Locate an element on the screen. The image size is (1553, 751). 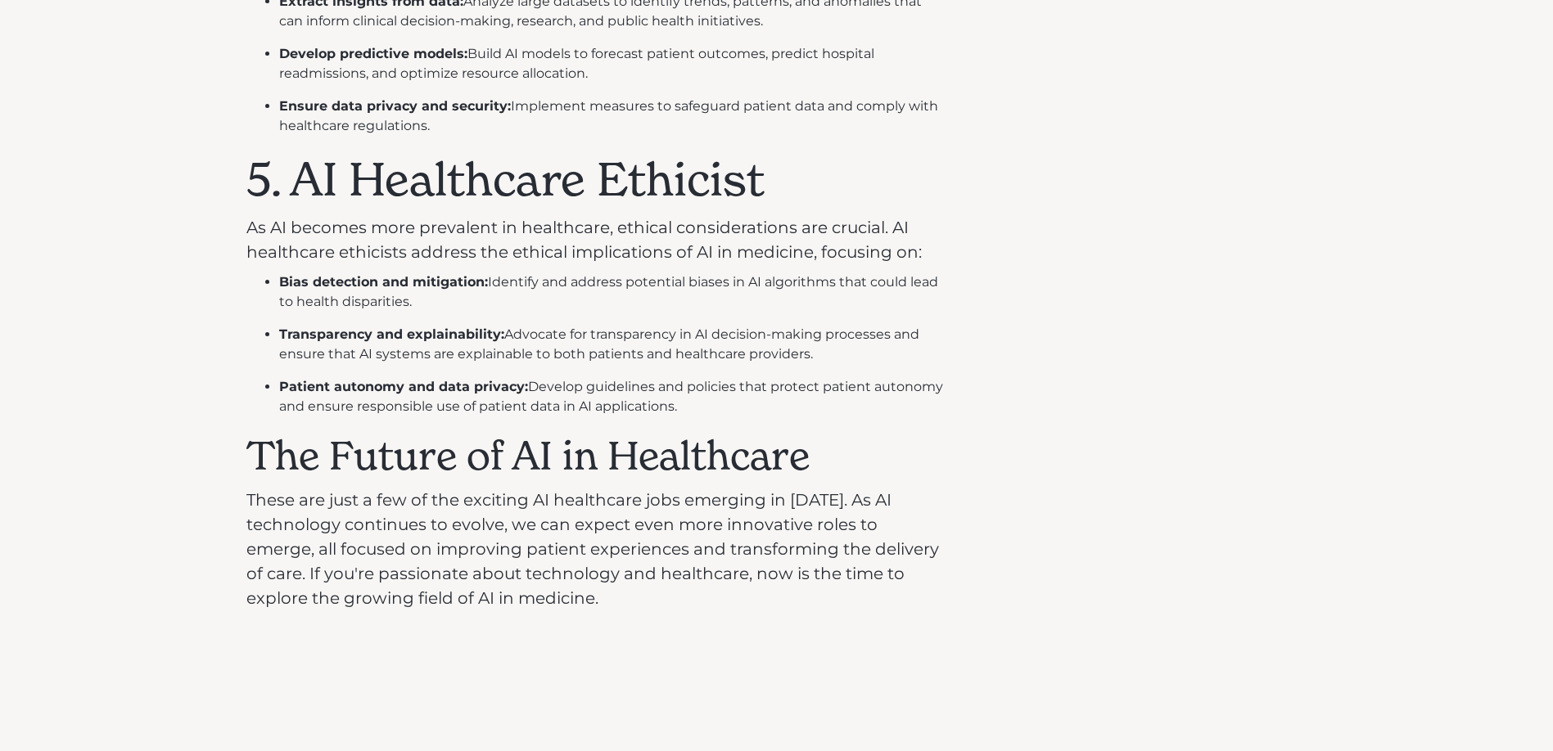
strong: Develop predictive models: is located at coordinates (373, 53).